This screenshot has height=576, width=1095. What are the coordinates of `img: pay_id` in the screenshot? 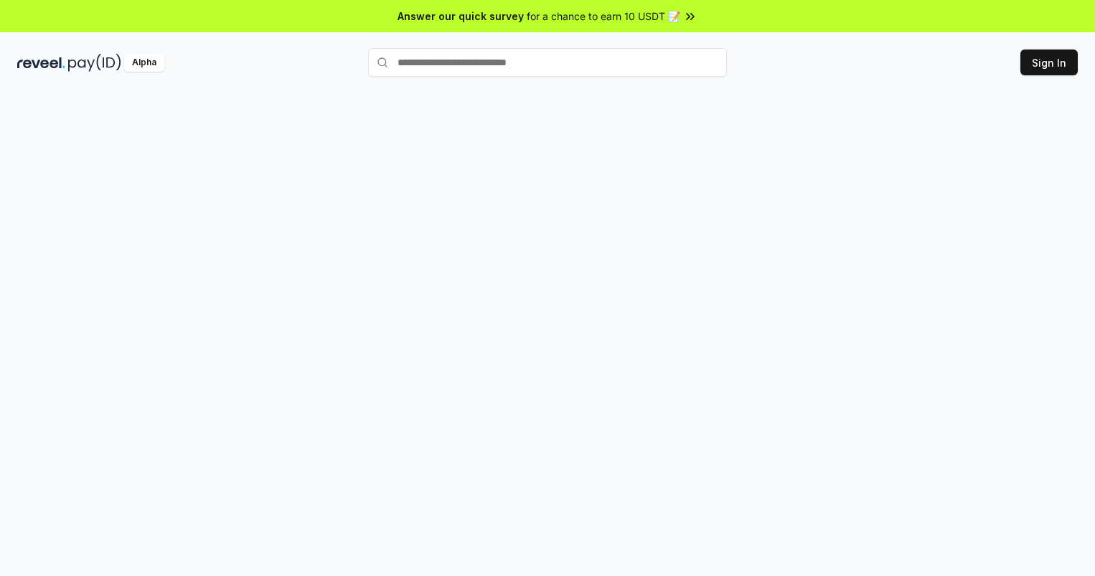 It's located at (95, 62).